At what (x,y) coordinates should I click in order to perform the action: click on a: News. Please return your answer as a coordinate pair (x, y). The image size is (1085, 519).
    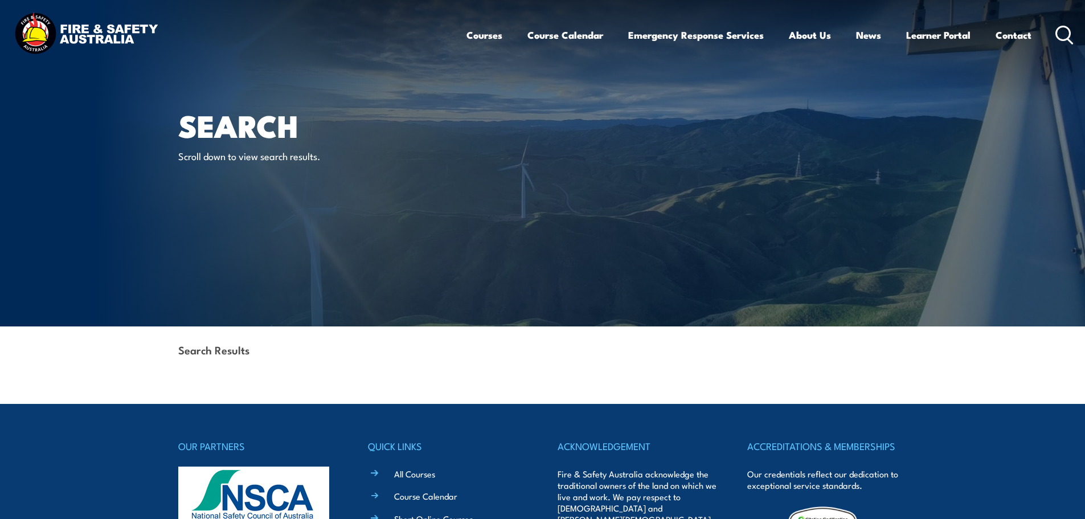
    Looking at the image, I should click on (869, 35).